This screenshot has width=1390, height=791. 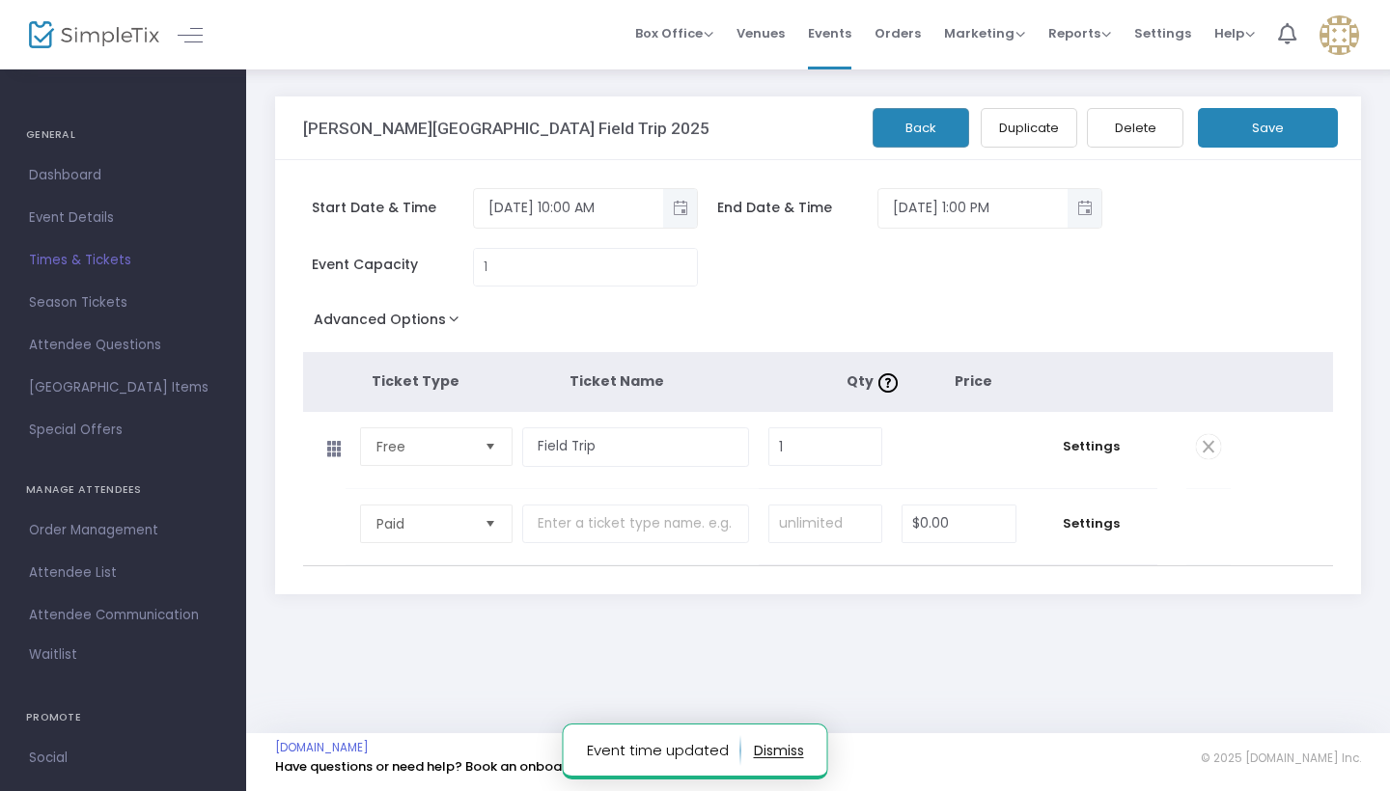 I want to click on span: Ticket Type, so click(x=415, y=381).